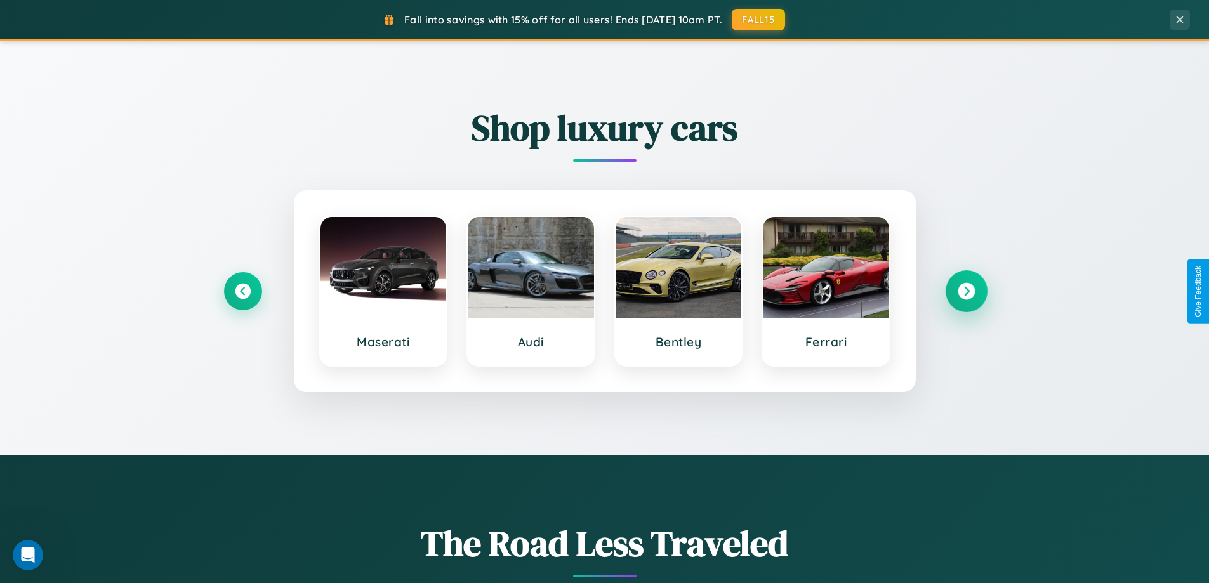  What do you see at coordinates (1198, 291) in the screenshot?
I see `div: Give Feedback` at bounding box center [1198, 291].